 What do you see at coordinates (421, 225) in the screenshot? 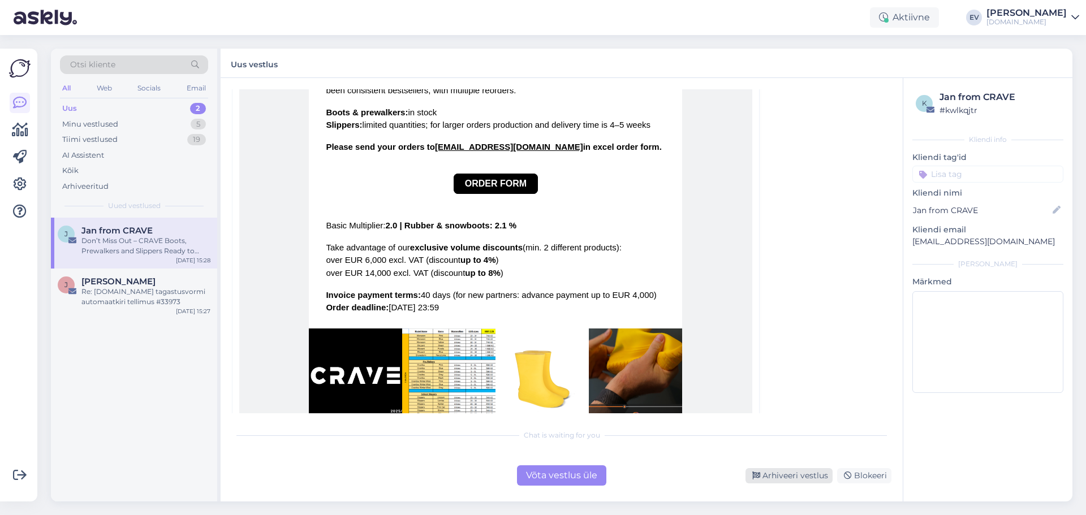
I see `span: Basic Multiplier:` at bounding box center [421, 225].